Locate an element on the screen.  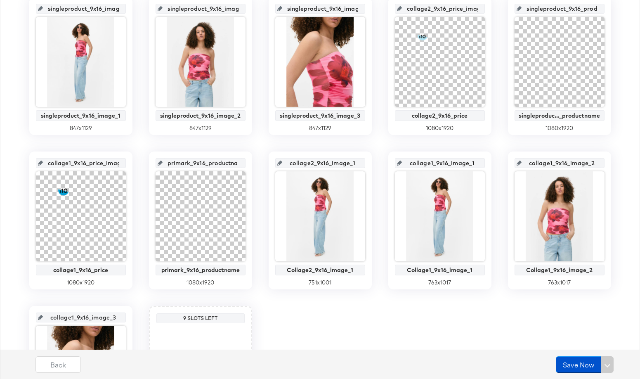
div: singleproduct_9x16_image_3 is located at coordinates (320, 115).